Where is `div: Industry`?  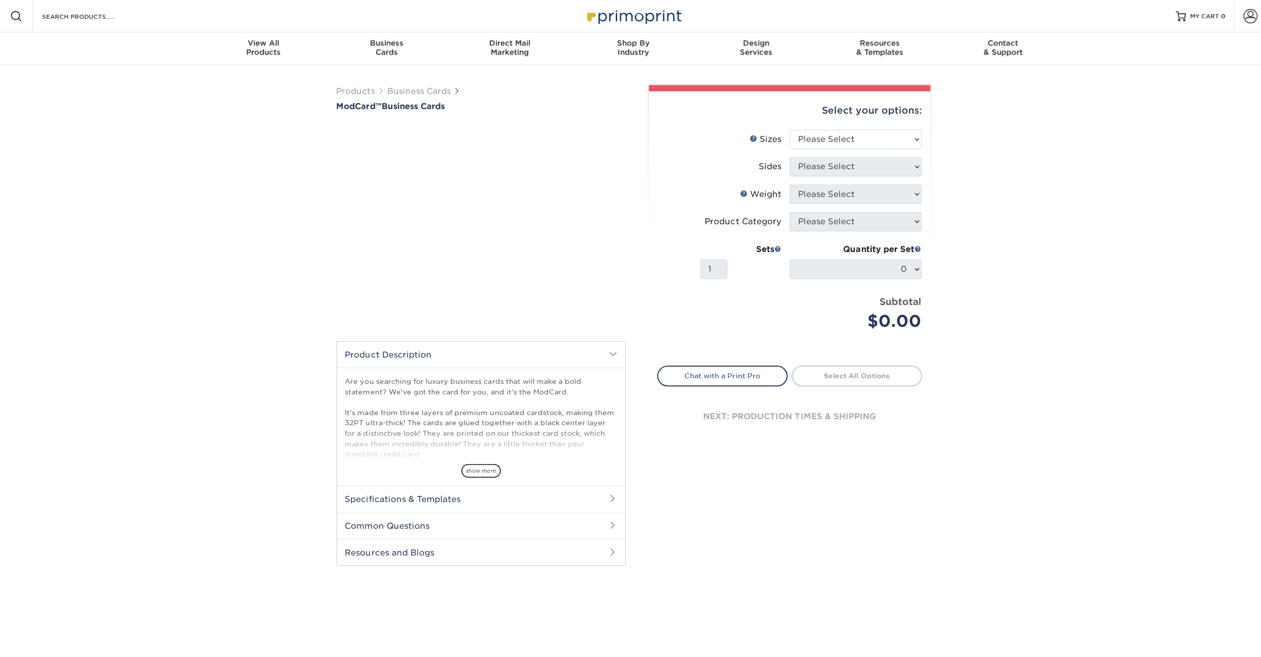
div: Industry is located at coordinates (630, 47).